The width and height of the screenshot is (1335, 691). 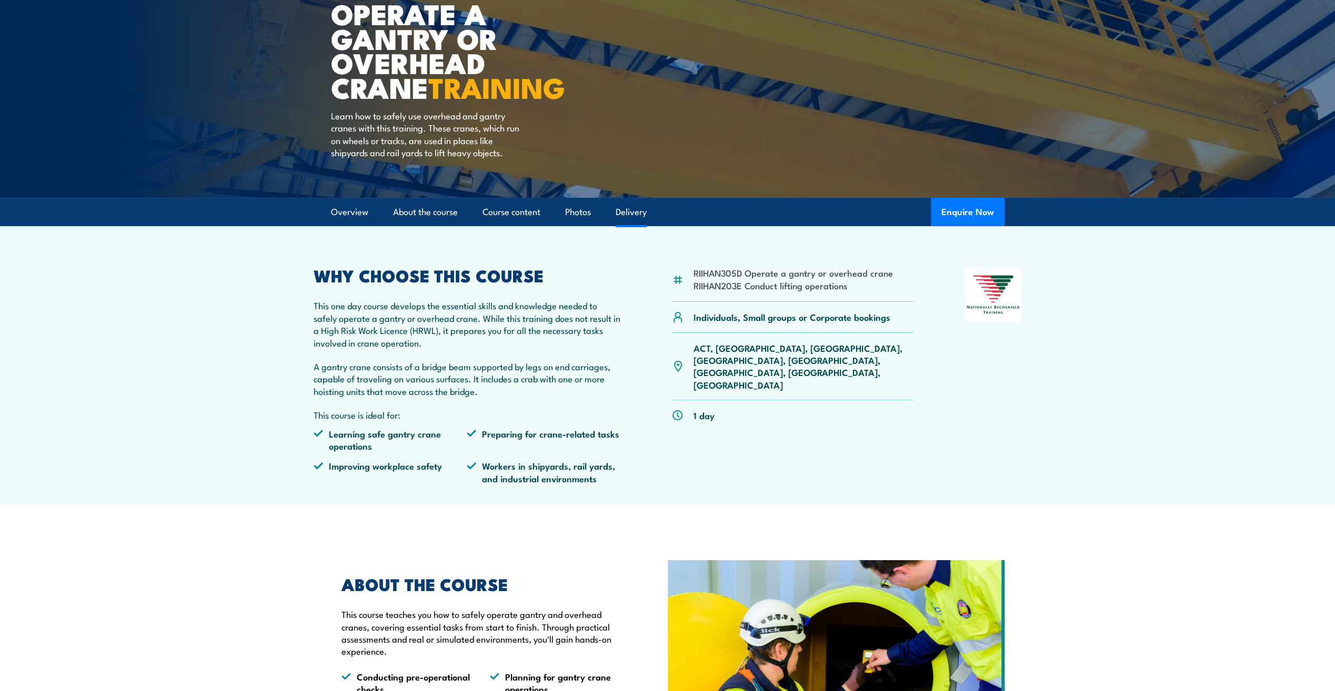 I want to click on h1: Operate a Gantry or Overhead Crane, so click(x=461, y=50).